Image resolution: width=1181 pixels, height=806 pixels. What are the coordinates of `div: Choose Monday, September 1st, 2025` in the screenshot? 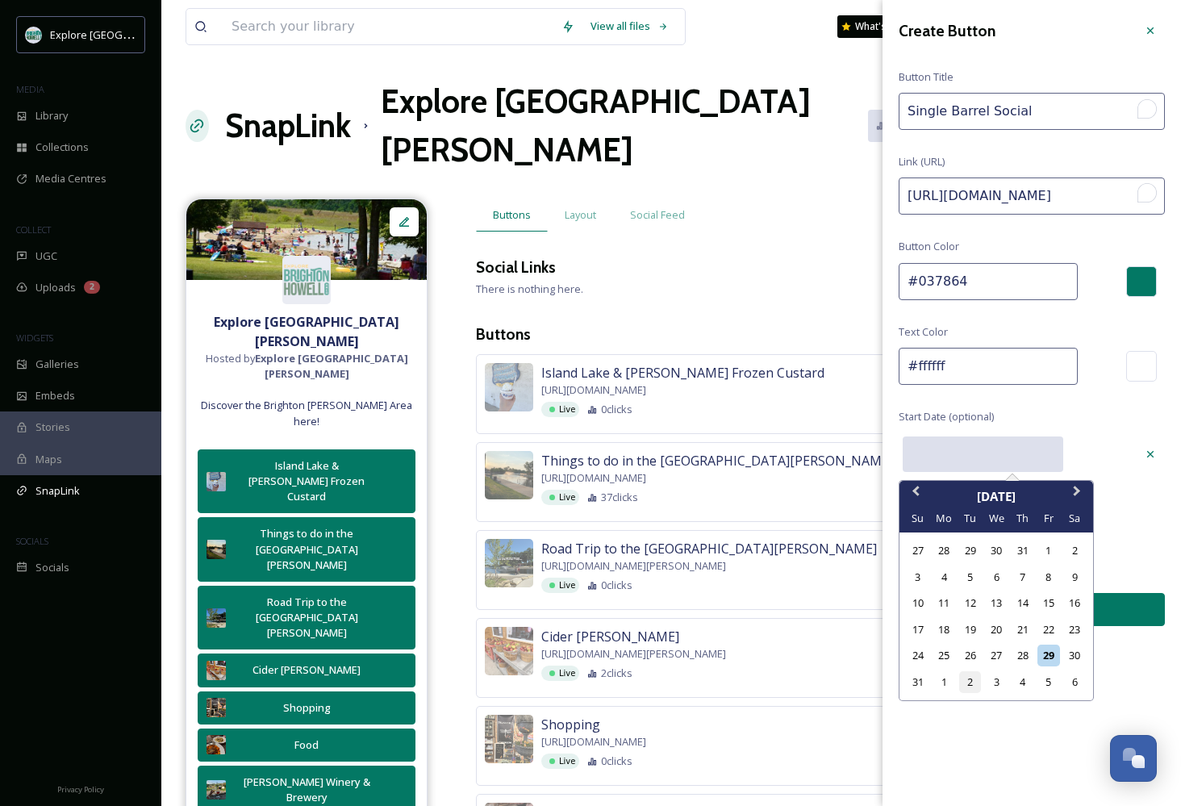 It's located at (944, 682).